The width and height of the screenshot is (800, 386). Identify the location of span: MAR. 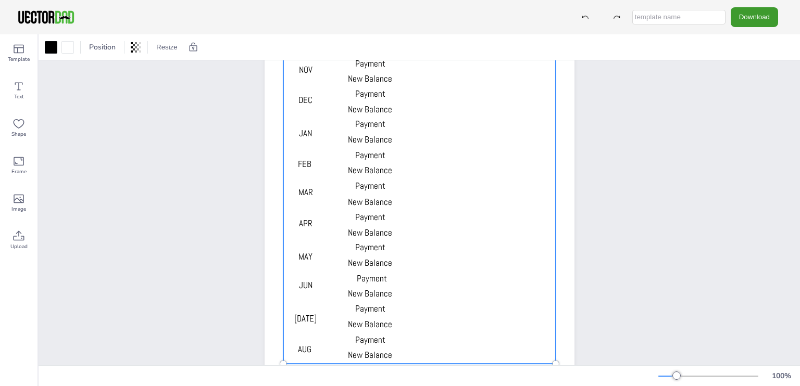
(306, 192).